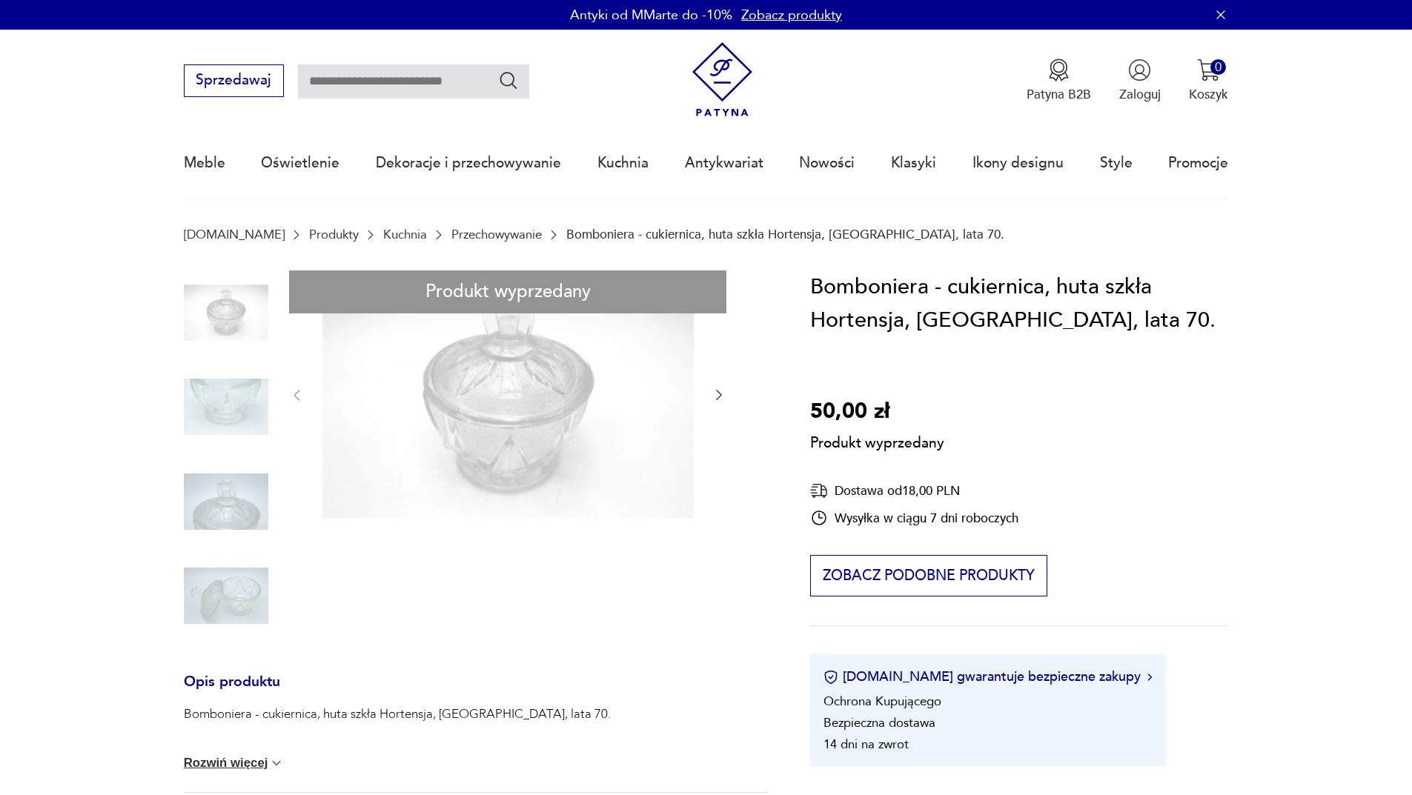  Describe the element at coordinates (819, 491) in the screenshot. I see `img: Ikona dostawy` at that location.